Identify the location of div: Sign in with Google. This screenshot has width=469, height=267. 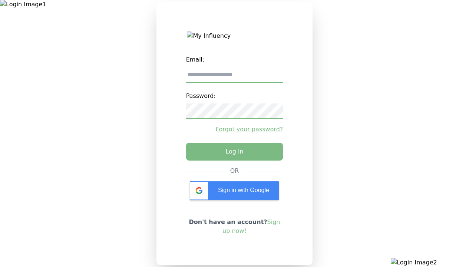
(234, 191).